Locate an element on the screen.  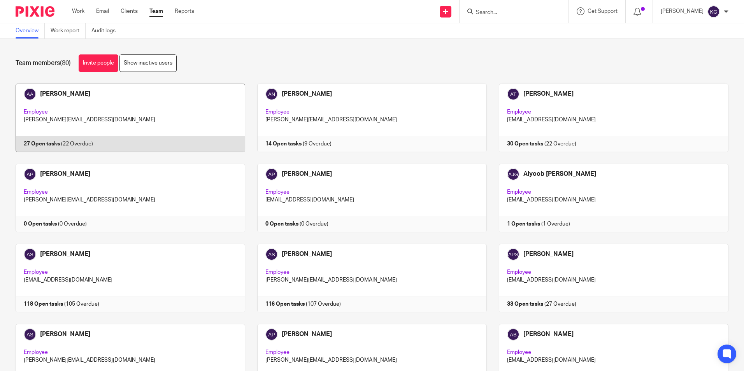
img: Pixie is located at coordinates (35, 11).